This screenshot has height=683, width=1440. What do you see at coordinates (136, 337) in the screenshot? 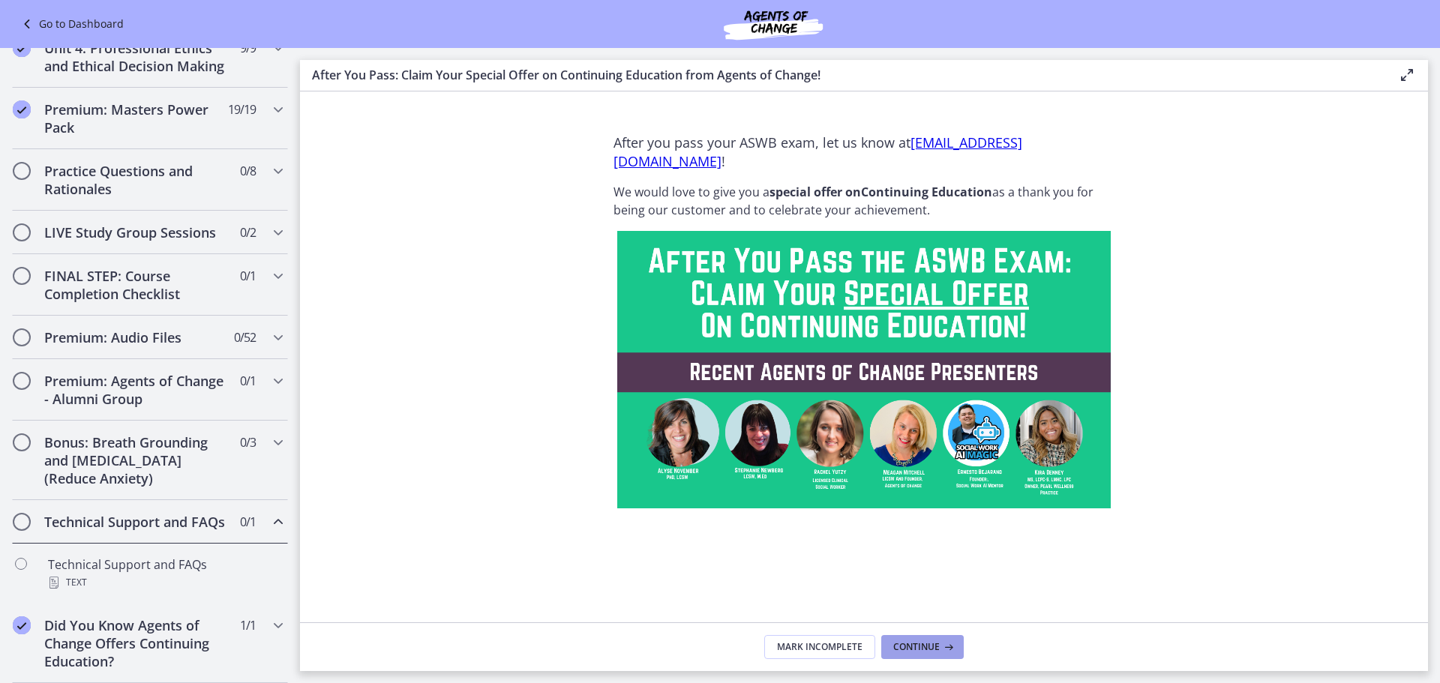
I see `h2: Premium: Audio Files` at bounding box center [136, 337].